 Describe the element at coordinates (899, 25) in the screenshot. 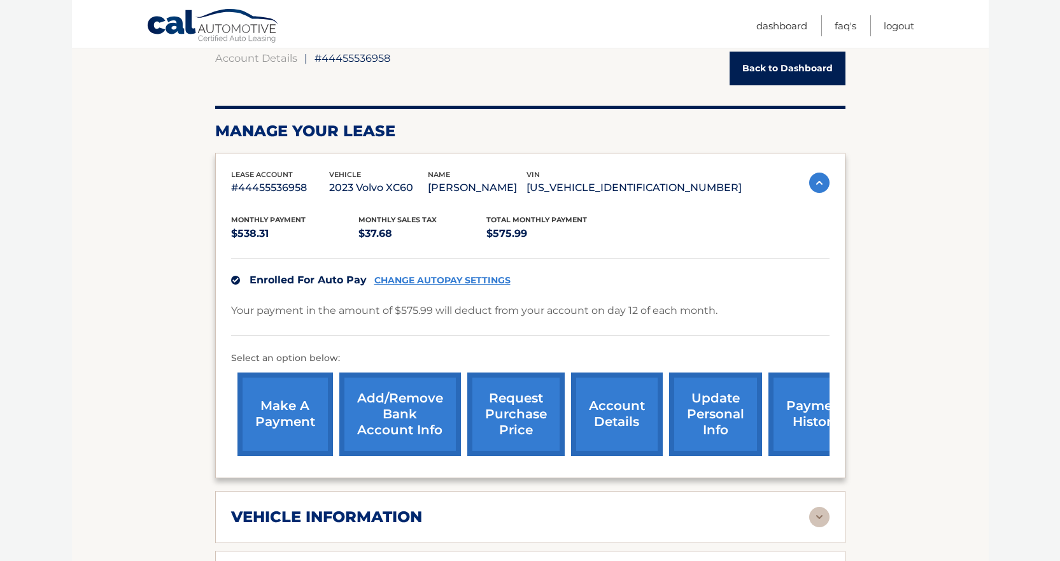

I see `a: Logout` at that location.